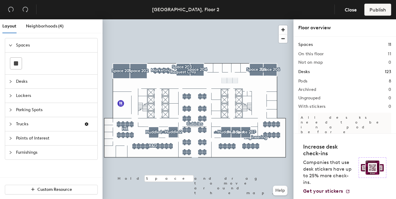 The image size is (396, 199). What do you see at coordinates (55, 96) in the screenshot?
I see `span: Lockers` at bounding box center [55, 96].